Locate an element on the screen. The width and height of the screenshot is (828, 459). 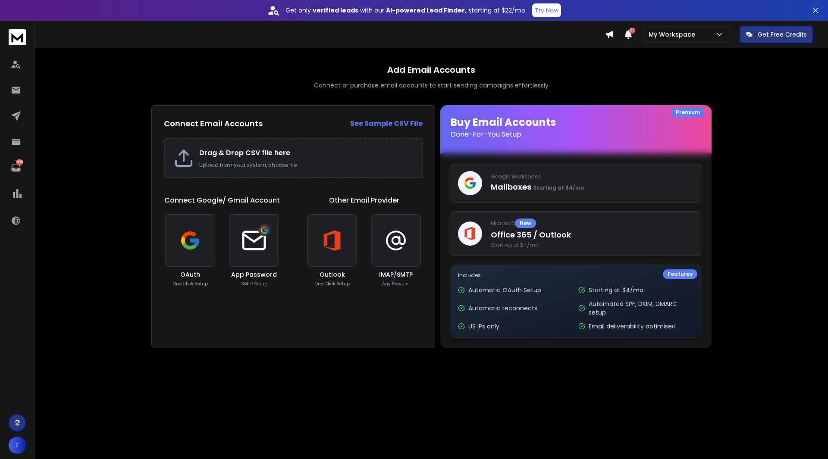
p: Upload from your system, choose file is located at coordinates (306, 165).